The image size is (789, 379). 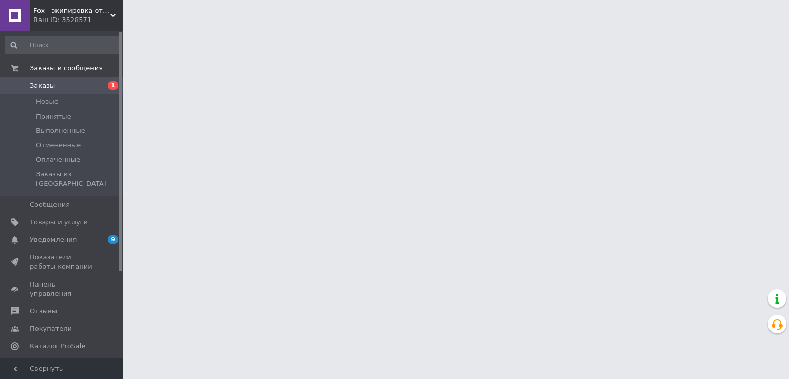 What do you see at coordinates (62, 289) in the screenshot?
I see `span: Панель управления` at bounding box center [62, 289].